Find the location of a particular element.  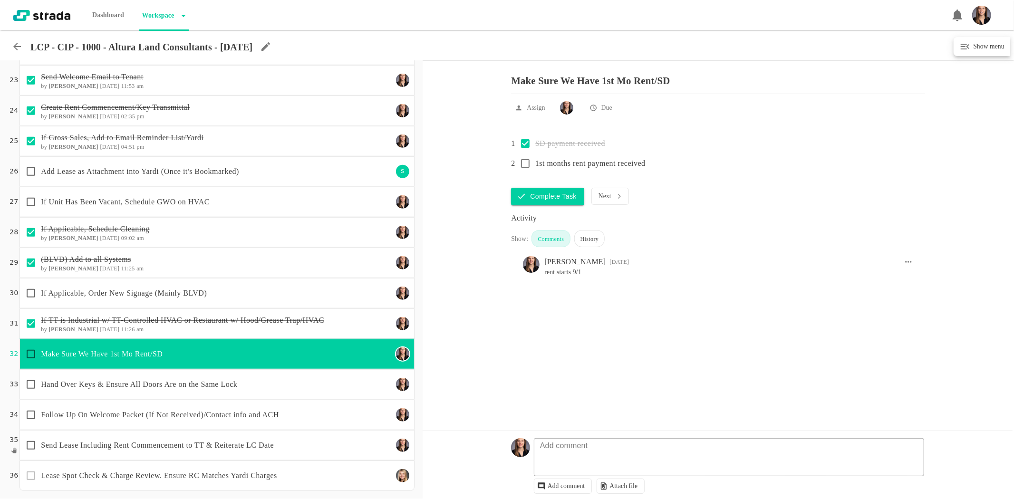

p: Next is located at coordinates (605, 196).